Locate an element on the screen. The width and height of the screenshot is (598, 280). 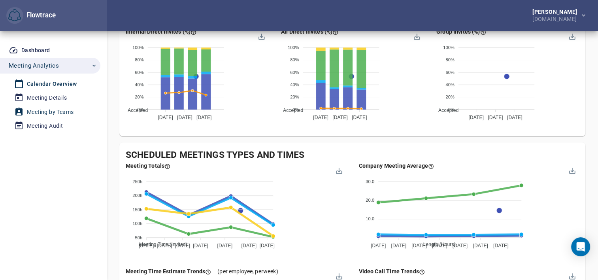
span: Meeting Analytics is located at coordinates (34, 66).